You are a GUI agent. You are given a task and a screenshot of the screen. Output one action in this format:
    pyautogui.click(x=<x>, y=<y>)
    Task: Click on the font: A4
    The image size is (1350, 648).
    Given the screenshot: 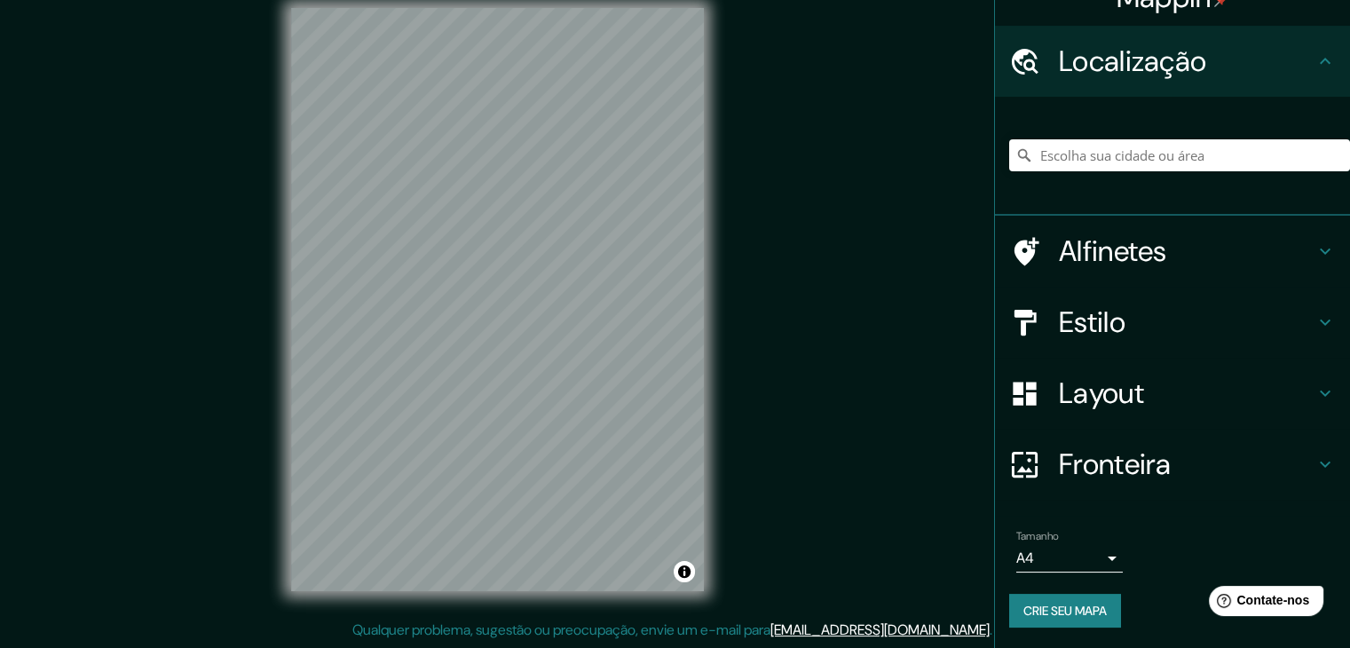 What is the action you would take?
    pyautogui.click(x=1025, y=557)
    